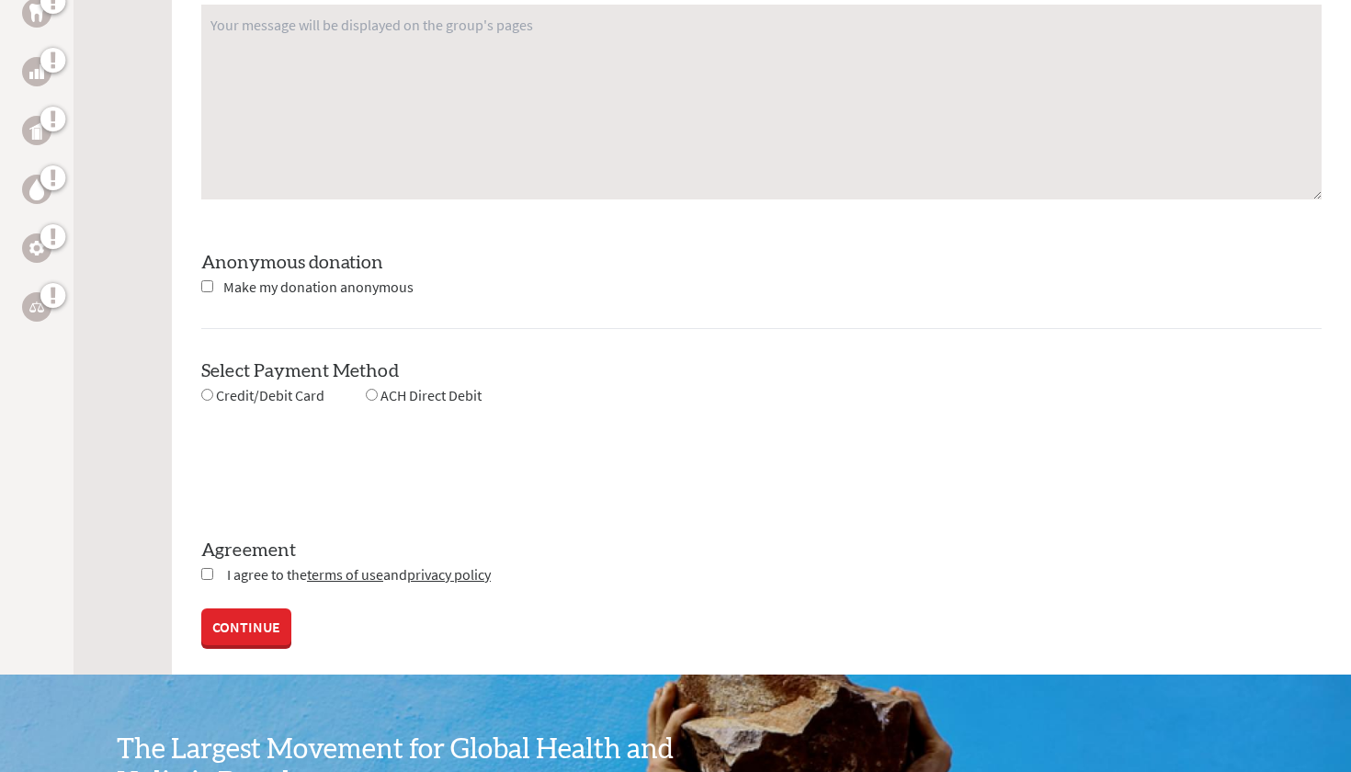  What do you see at coordinates (37, 131) in the screenshot?
I see `img: Public Health` at bounding box center [37, 131].